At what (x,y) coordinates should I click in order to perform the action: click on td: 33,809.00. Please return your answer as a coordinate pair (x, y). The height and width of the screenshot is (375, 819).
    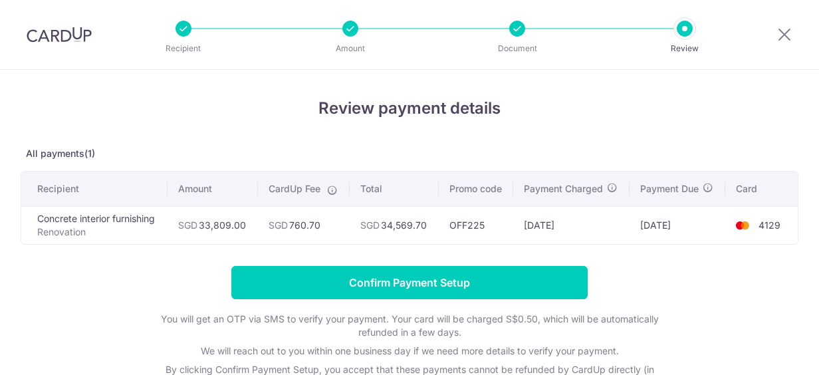
    Looking at the image, I should click on (213, 225).